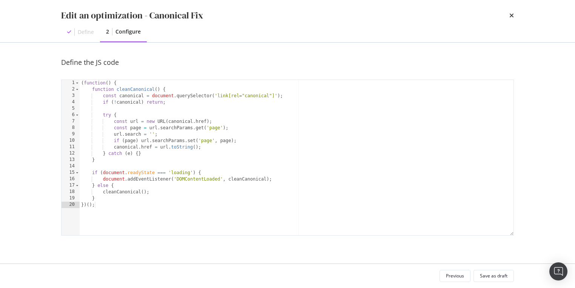 Image resolution: width=575 pixels, height=288 pixels. What do you see at coordinates (71, 83) in the screenshot?
I see `div: 1` at bounding box center [71, 83].